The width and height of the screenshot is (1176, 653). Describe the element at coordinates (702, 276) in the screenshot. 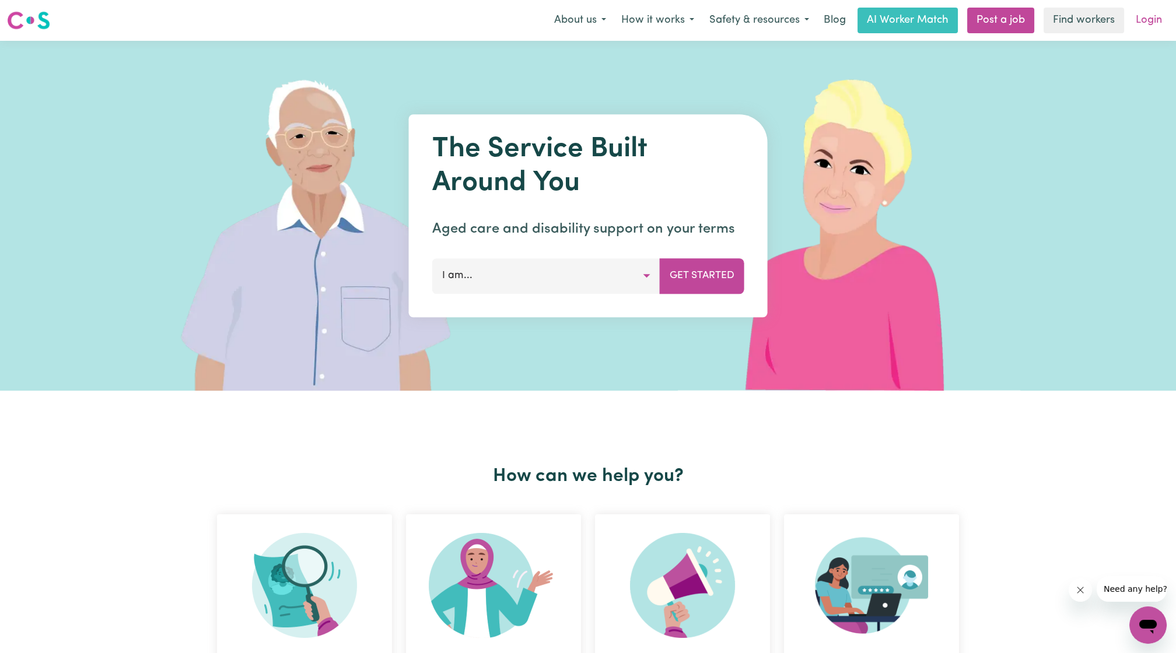

I see `button: Get Started` at that location.